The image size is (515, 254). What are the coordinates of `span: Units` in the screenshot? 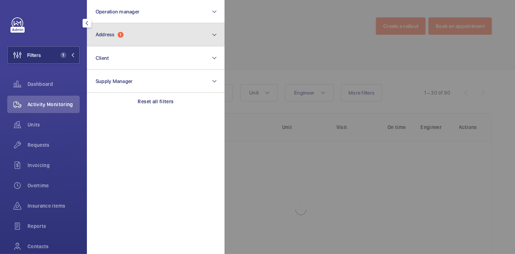 It's located at (54, 125).